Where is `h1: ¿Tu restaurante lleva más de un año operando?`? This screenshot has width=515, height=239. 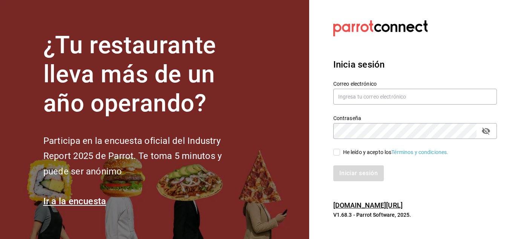 h1: ¿Tu restaurante lleva más de un año operando? is located at coordinates (145, 74).